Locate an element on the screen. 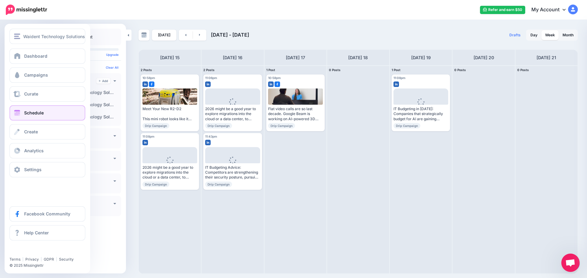 This screenshot has height=278, width=587. img: menu.png is located at coordinates (17, 36).